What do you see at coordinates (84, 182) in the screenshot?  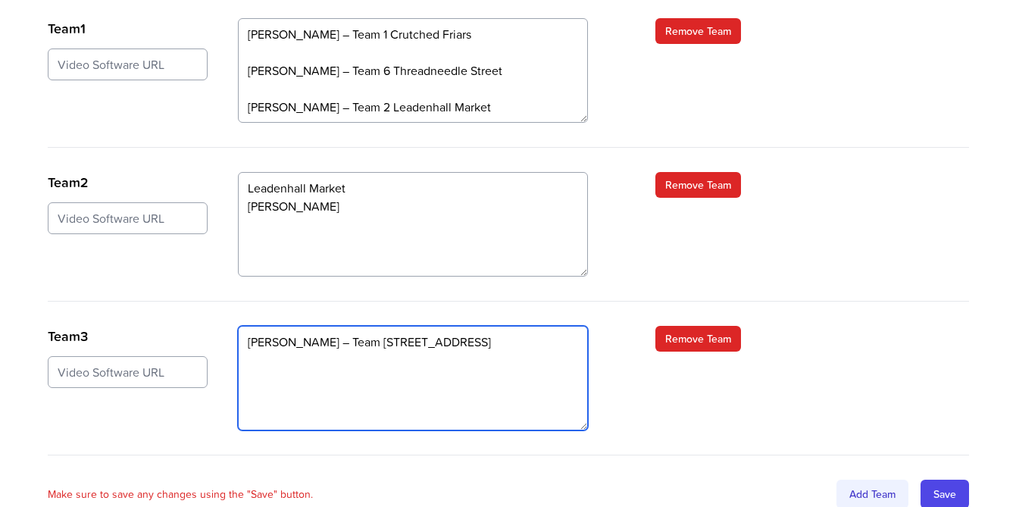 I see `span: 2` at bounding box center [84, 182].